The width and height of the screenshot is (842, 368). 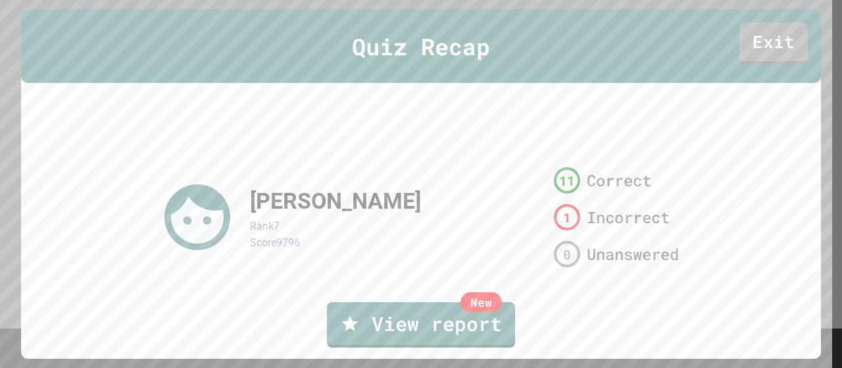 I want to click on div: Quiz Recap, so click(x=421, y=46).